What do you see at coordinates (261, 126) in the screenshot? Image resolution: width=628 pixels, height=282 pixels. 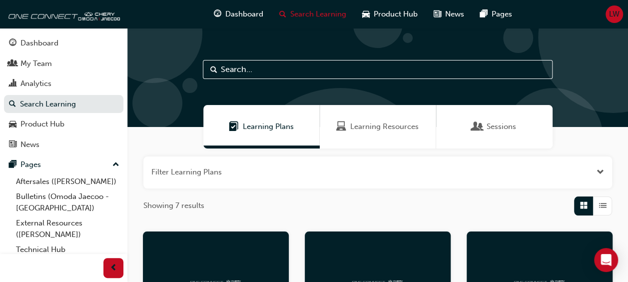 I see `a: Learning PlansLearning Plans` at bounding box center [261, 126].